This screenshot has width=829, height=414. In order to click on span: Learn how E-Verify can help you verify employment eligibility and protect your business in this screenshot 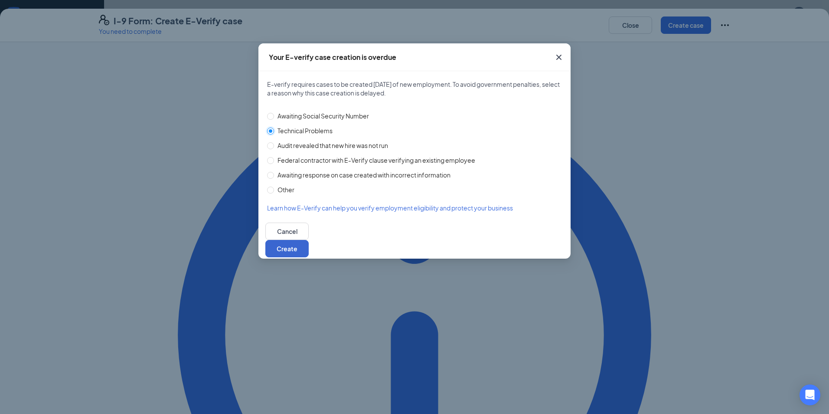, I will do `click(390, 208)`.